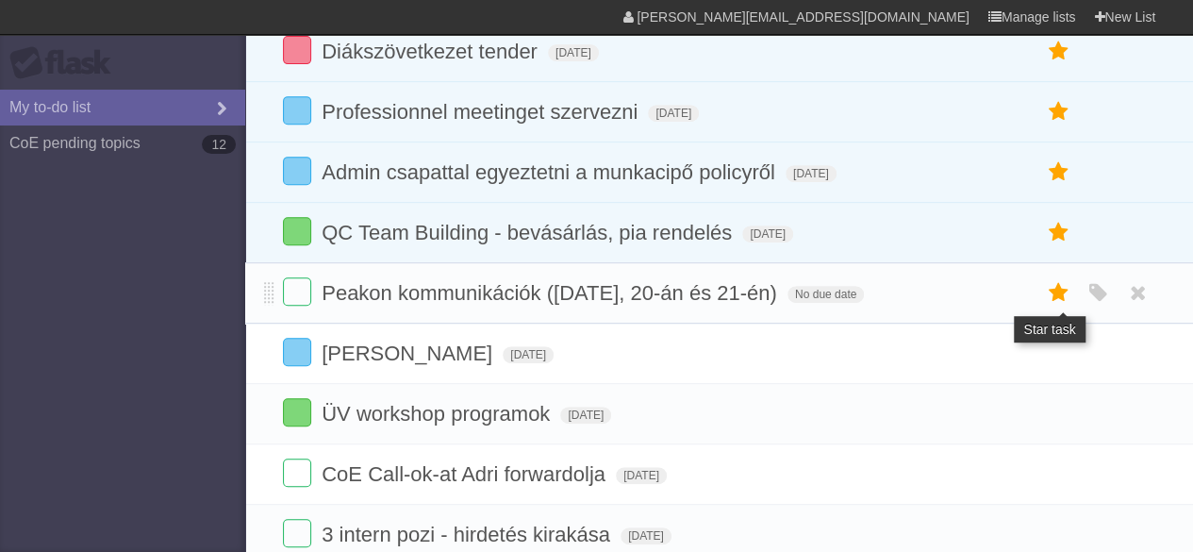 This screenshot has height=552, width=1193. Describe the element at coordinates (482, 111) in the screenshot. I see `span: Professionnel meetinget szervezni` at that location.